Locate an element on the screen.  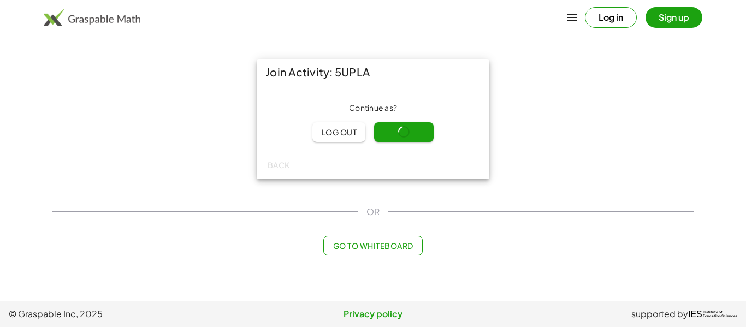
a: IESInstitute ofEducation Sciences is located at coordinates (713, 314).